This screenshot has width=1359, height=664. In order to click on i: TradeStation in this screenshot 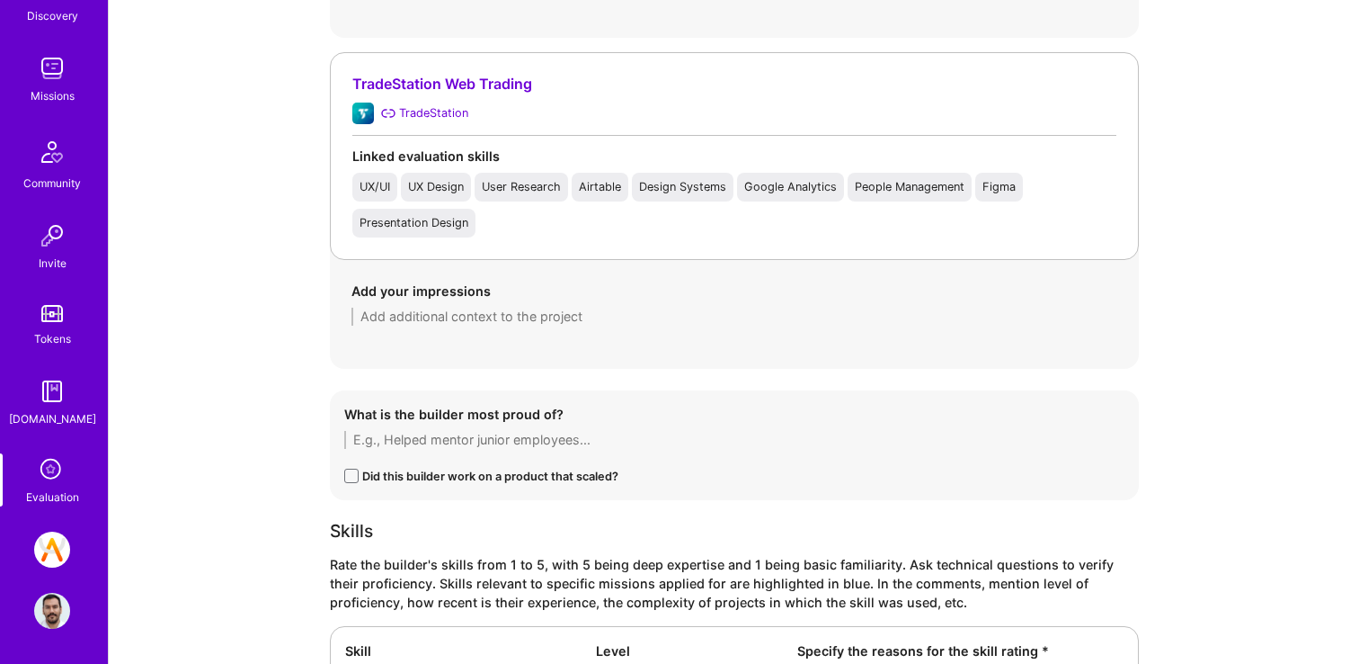, I will do `click(388, 113)`.